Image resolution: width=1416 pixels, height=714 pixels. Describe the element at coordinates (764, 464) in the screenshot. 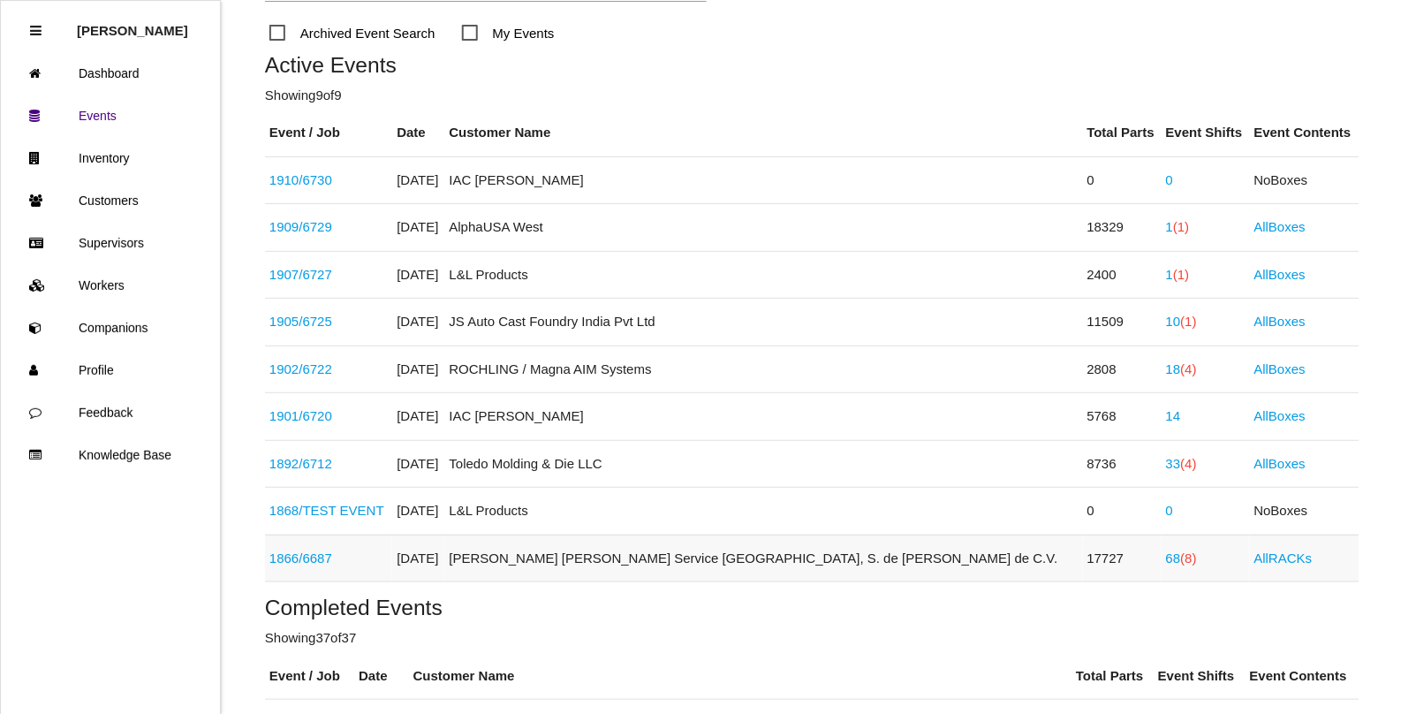

I see `td: Toledo Molding & Die LLC` at that location.